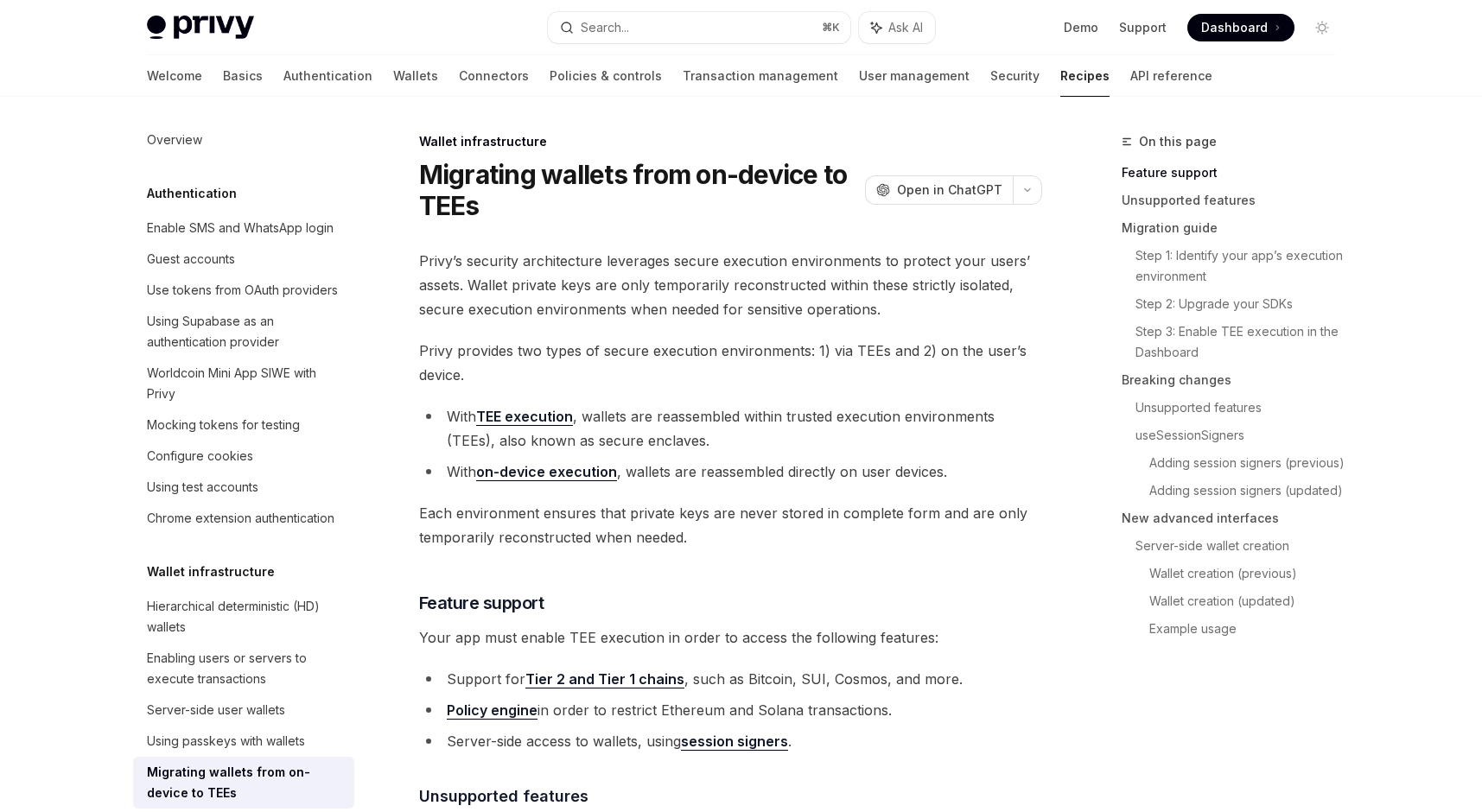 Image resolution: width=1482 pixels, height=812 pixels. What do you see at coordinates (1243, 435) in the screenshot?
I see `a: useSessionSigners` at bounding box center [1243, 435].